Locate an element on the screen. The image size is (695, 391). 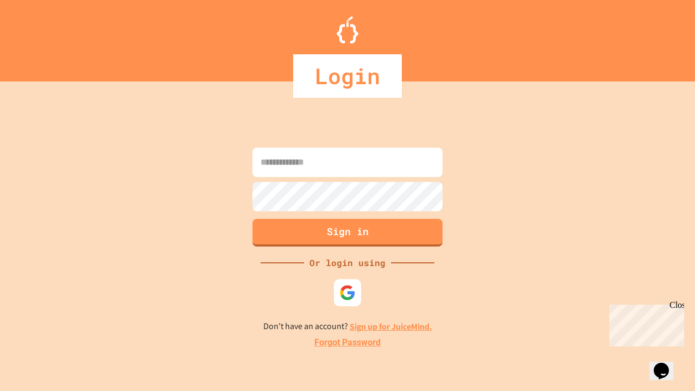
button: Sign in is located at coordinates (347, 232).